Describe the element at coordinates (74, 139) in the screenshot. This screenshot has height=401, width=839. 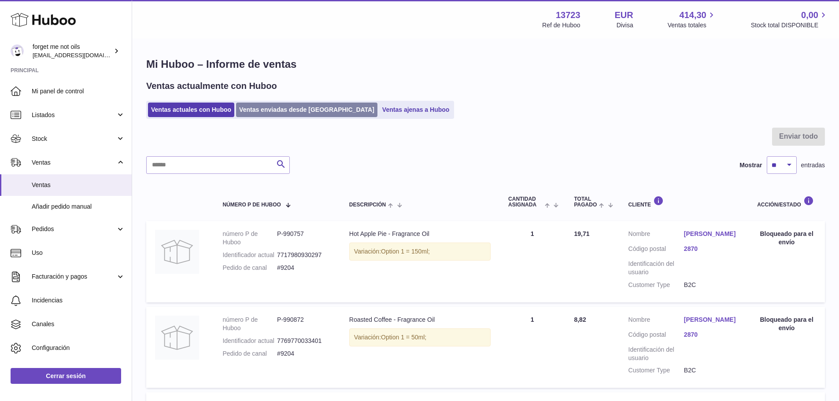
I see `span: Stock` at that location.